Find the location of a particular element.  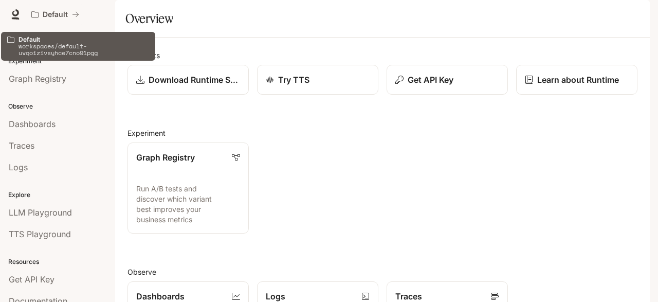

p: Learn about Runtime is located at coordinates (578, 80).